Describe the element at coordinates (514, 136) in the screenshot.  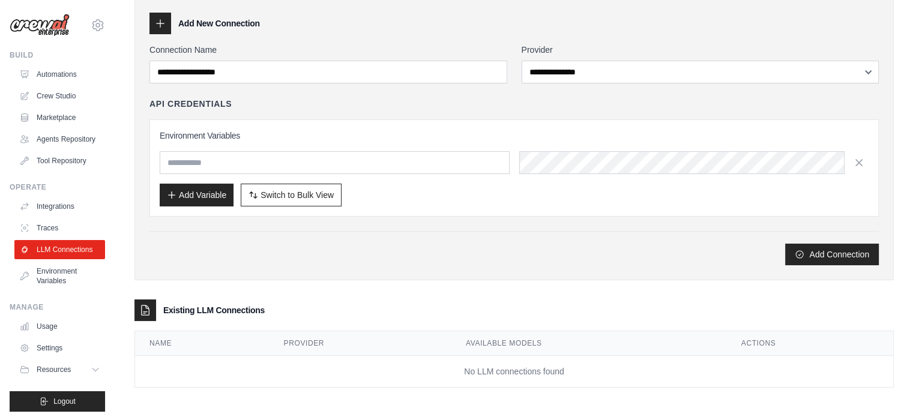
I see `h3: Environment Variables` at that location.